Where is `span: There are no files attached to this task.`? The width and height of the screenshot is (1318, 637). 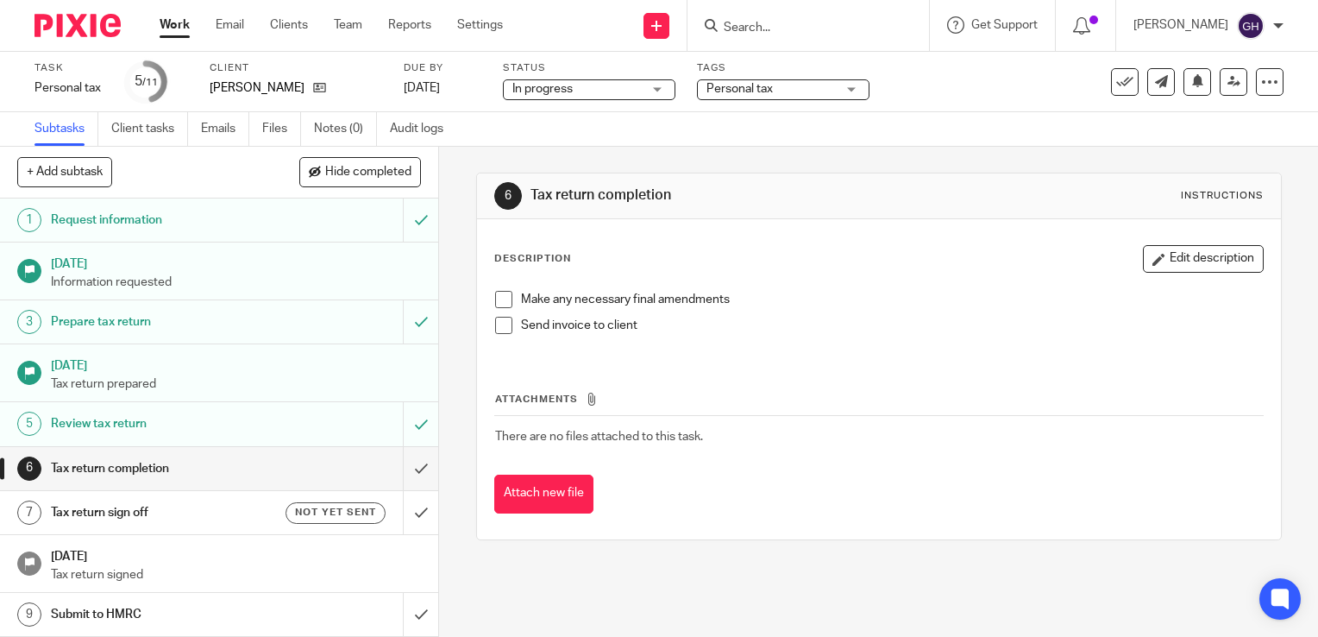 span: There are no files attached to this task. is located at coordinates (599, 437).